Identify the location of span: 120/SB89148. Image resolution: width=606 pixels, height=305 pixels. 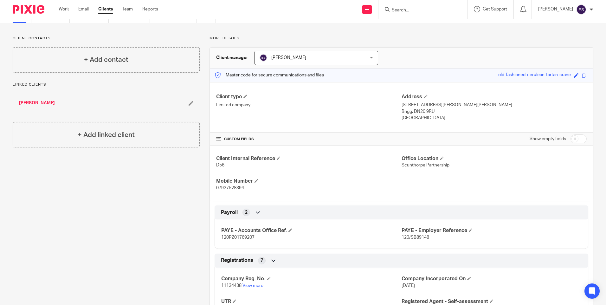
(415, 237).